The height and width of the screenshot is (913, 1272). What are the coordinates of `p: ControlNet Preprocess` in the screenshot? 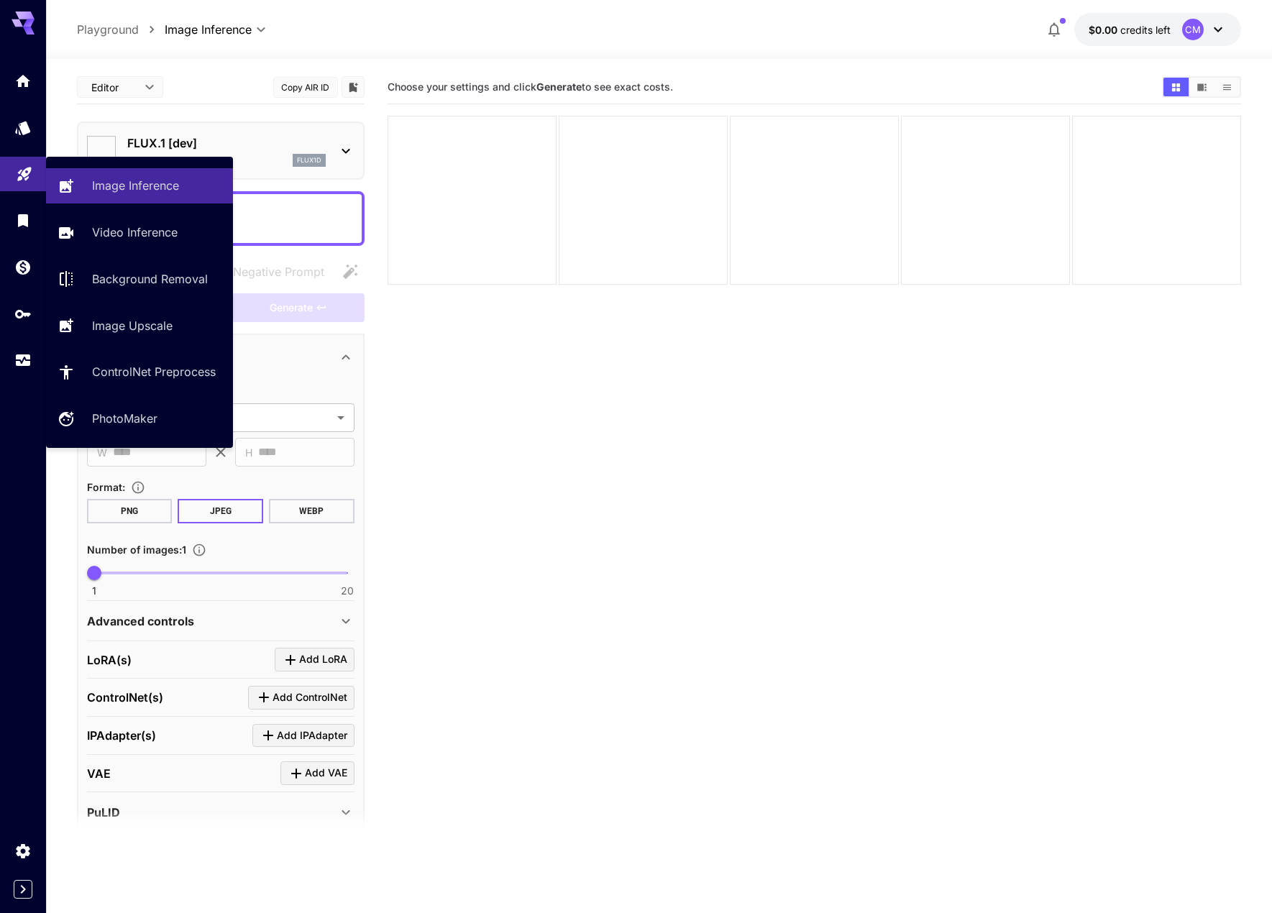 It's located at (154, 372).